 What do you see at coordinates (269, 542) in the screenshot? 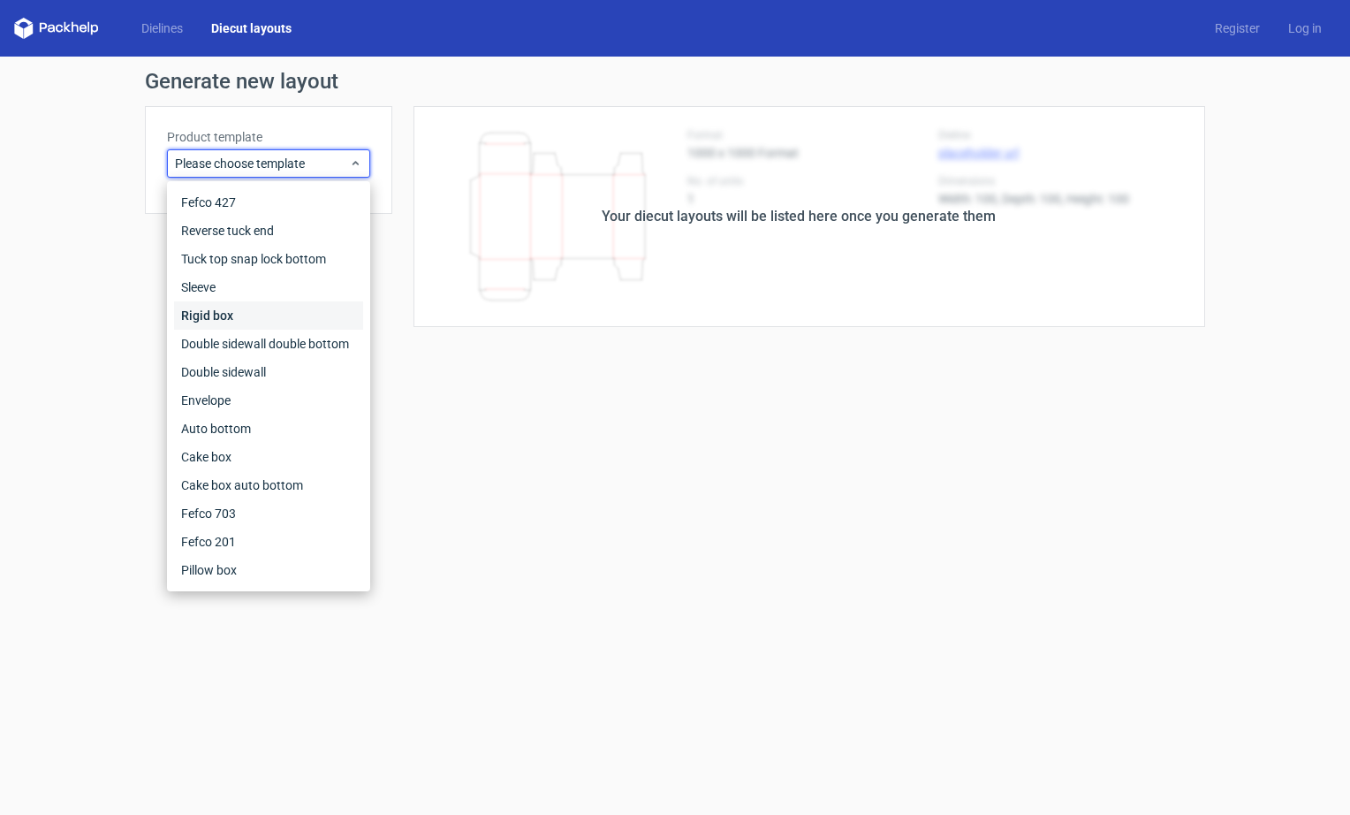
I see `div: Fefco 201` at bounding box center [269, 542].